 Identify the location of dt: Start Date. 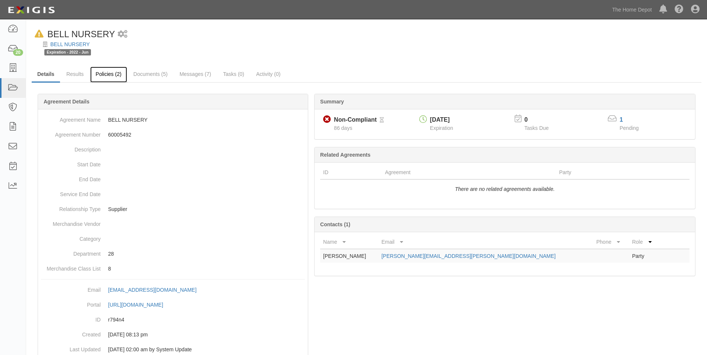
(71, 163).